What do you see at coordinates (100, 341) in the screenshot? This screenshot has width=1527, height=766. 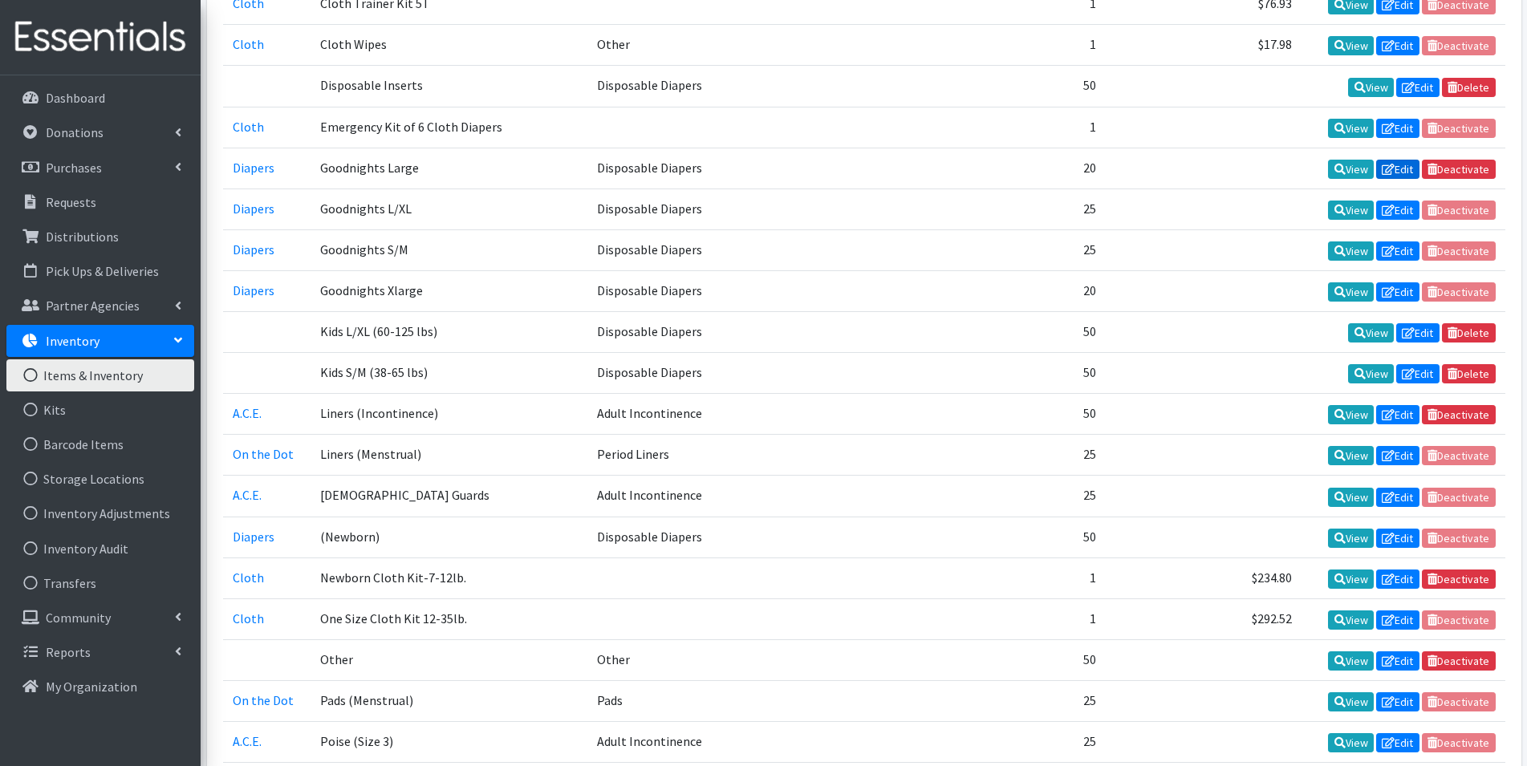 I see `a: Inventory` at bounding box center [100, 341].